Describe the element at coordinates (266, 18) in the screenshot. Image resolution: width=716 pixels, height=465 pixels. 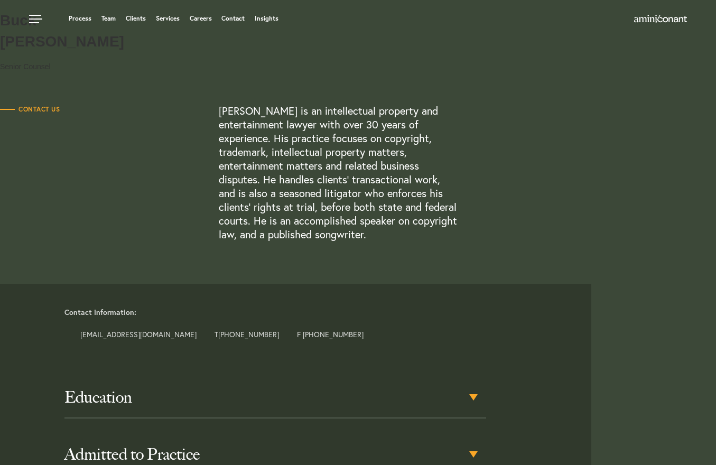
I see `a: Insights` at that location.